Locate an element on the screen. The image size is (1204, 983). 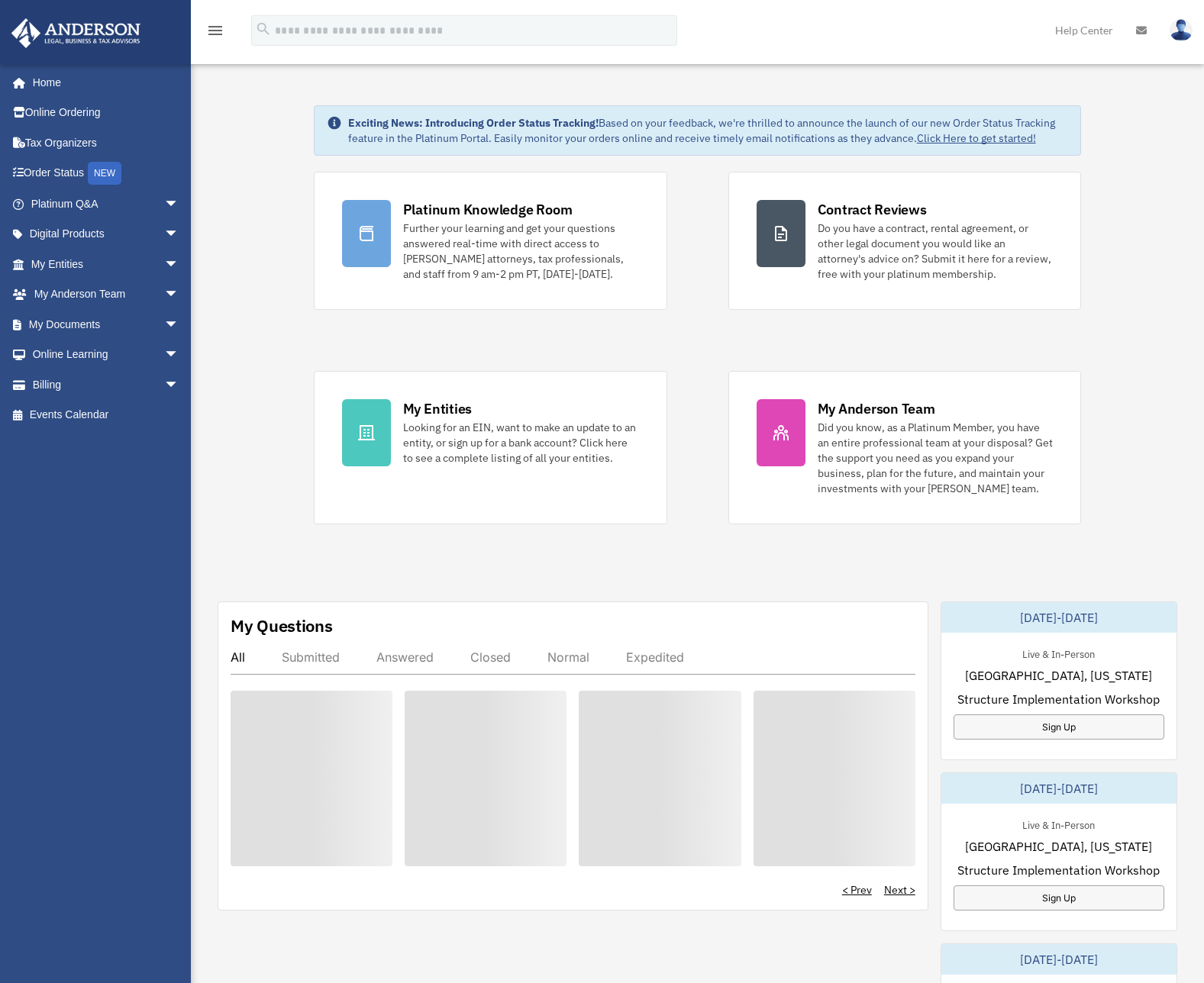
a: Order StatusNEW is located at coordinates (107, 173).